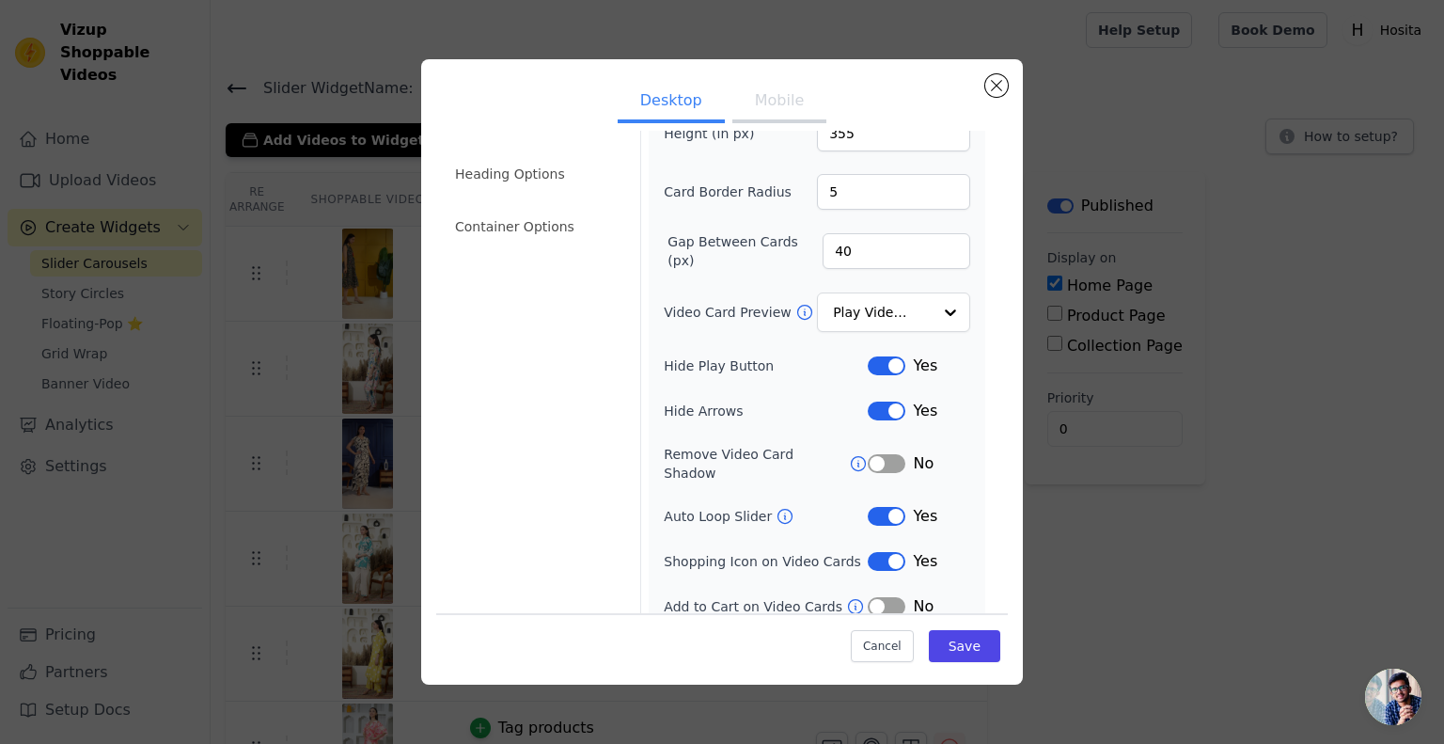 Image resolution: width=1444 pixels, height=744 pixels. What do you see at coordinates (715, 134) in the screenshot?
I see `label: Height (in px)` at bounding box center [715, 134].